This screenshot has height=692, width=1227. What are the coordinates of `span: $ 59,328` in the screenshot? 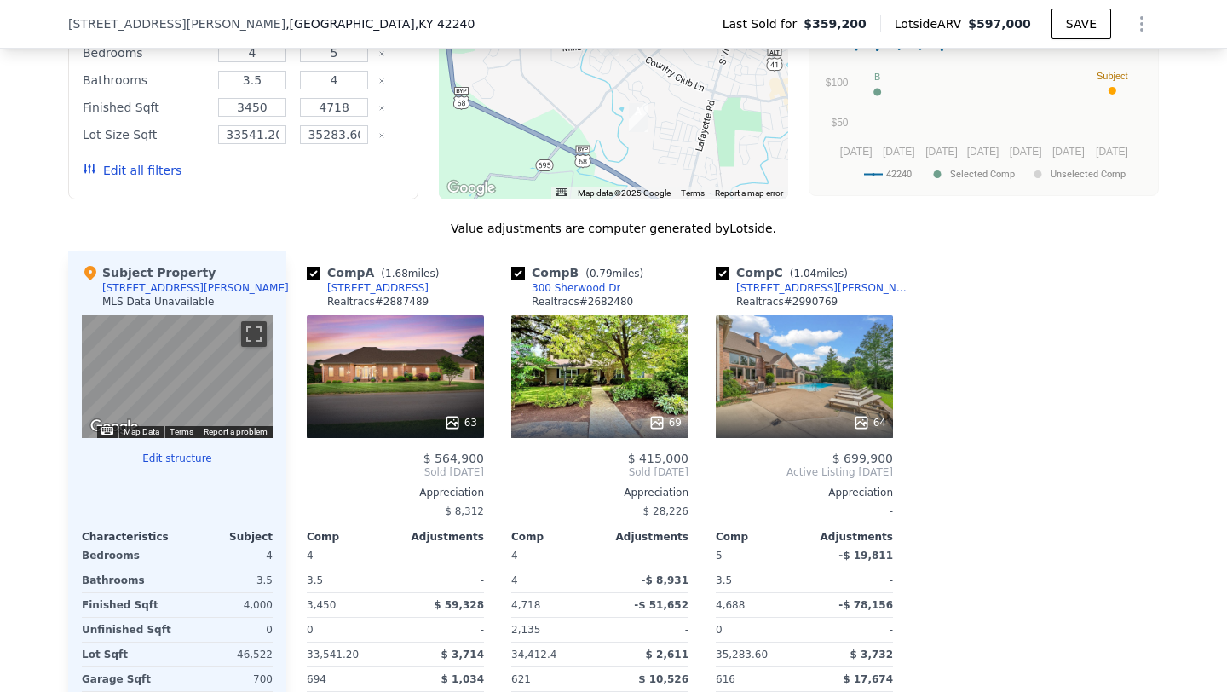 It's located at (458, 605).